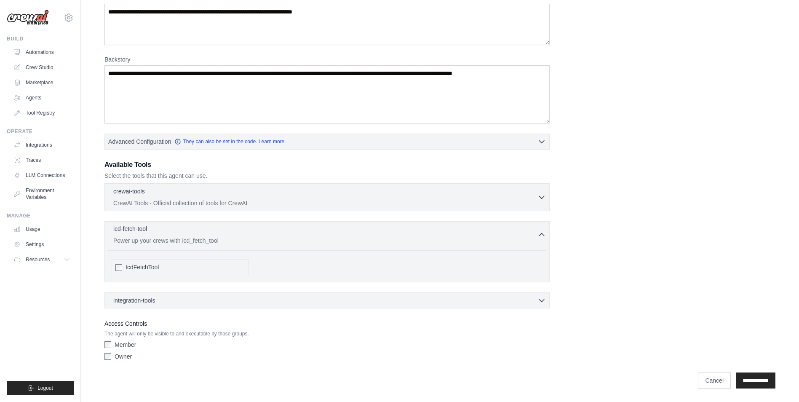 The image size is (799, 402). What do you see at coordinates (42, 145) in the screenshot?
I see `a: Integrations` at bounding box center [42, 145].